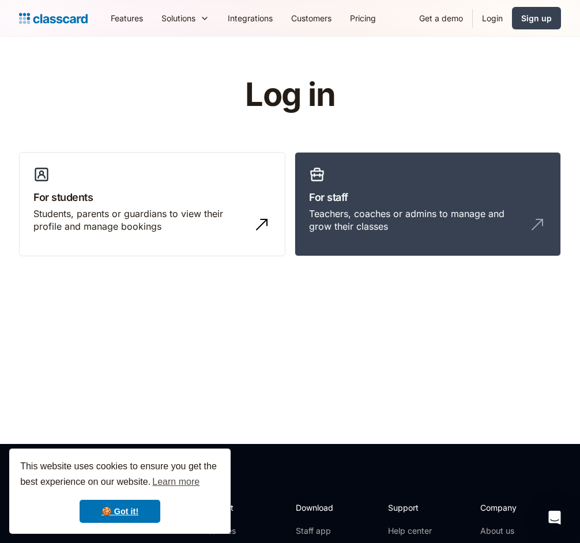  Describe the element at coordinates (428, 205) in the screenshot. I see `a: For staffTeachers, coaches or admins to manage and grow their classes` at that location.